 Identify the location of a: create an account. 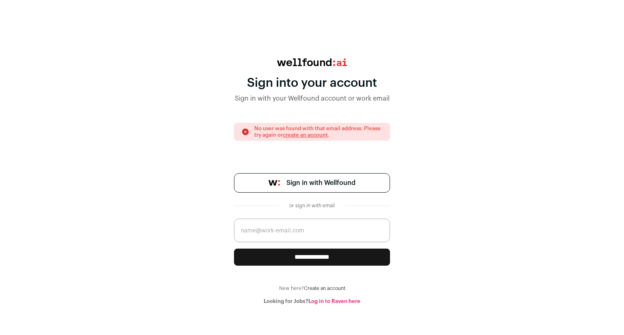
(305, 135).